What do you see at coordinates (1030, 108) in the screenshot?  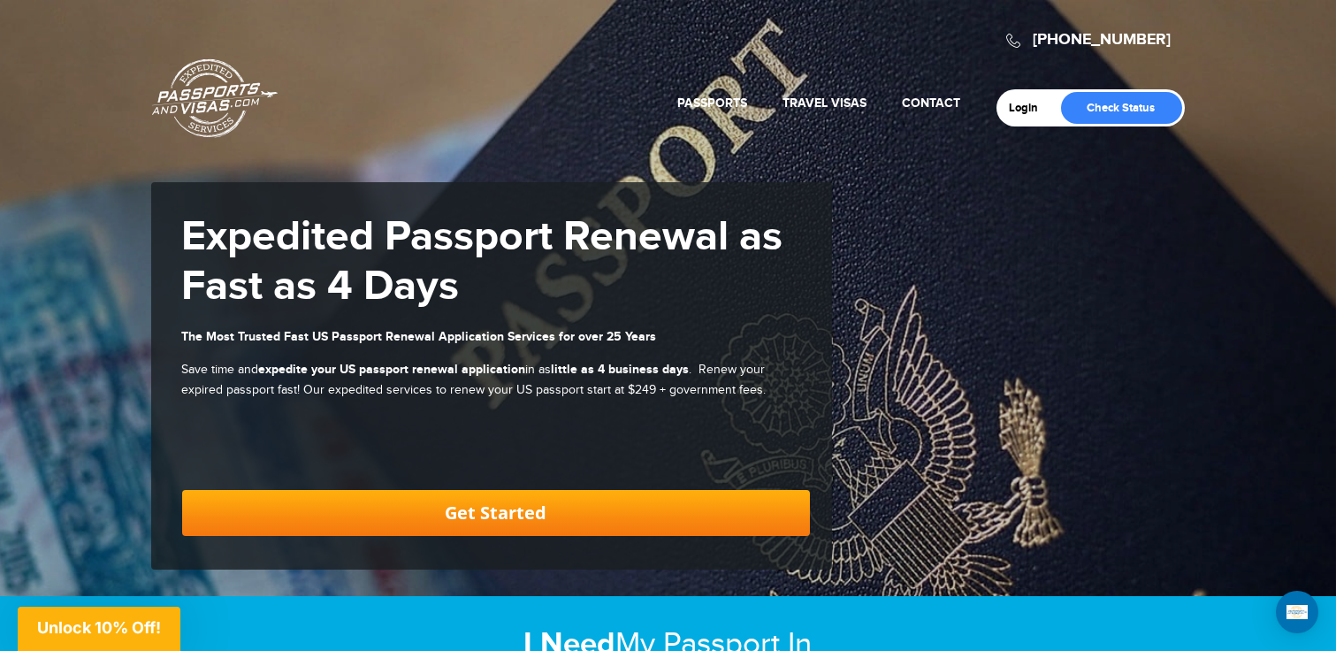 I see `a: Login` at bounding box center [1030, 108].